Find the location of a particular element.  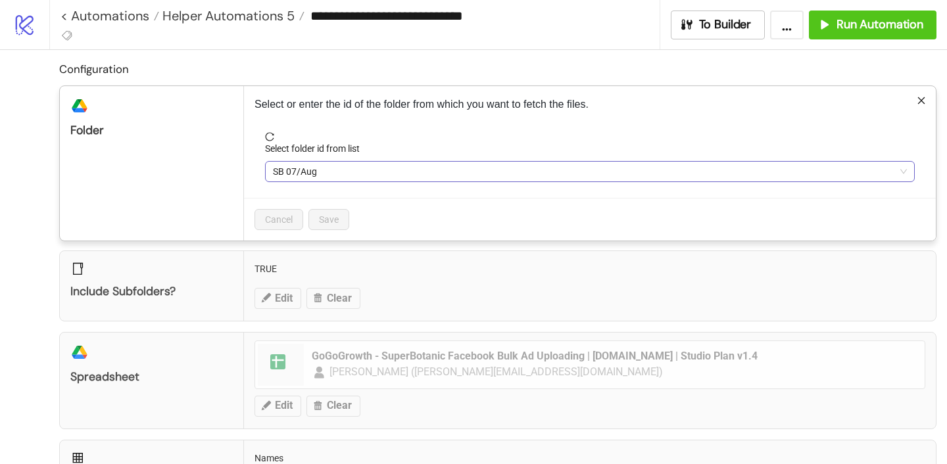

span: close is located at coordinates (922, 101).